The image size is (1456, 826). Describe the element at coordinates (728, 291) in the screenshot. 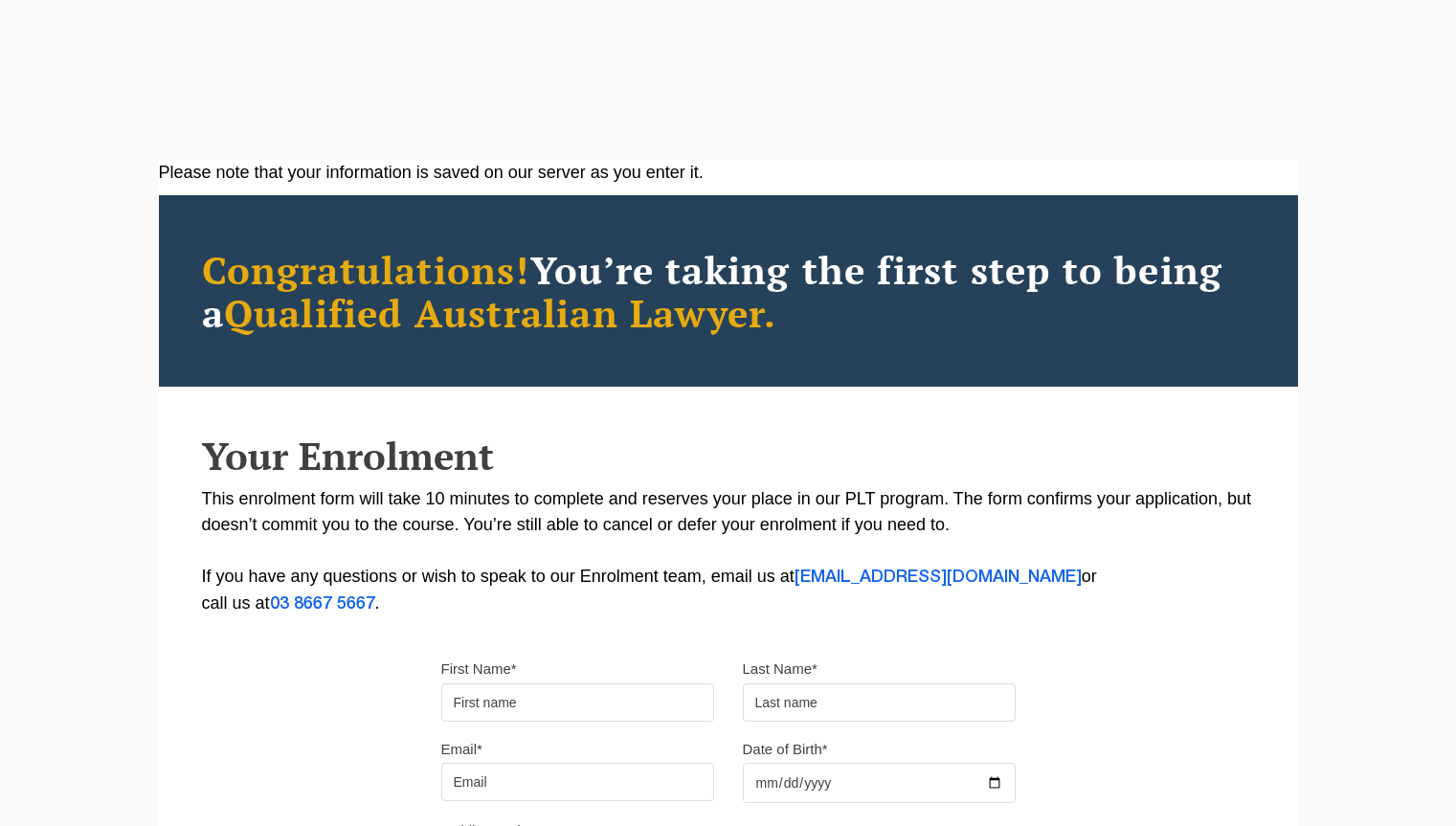

I see `h2: You’re taking the first step to being a` at that location.